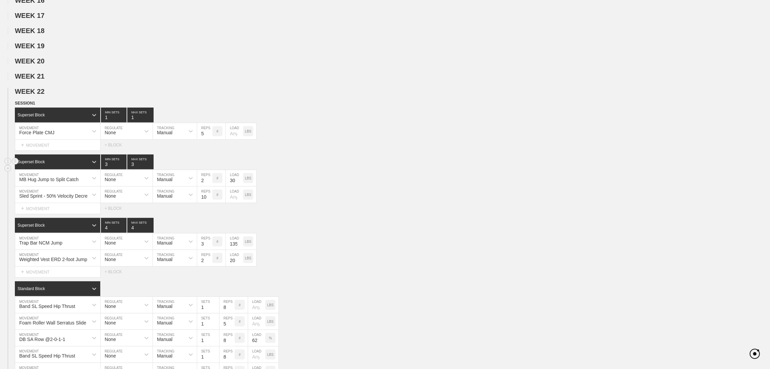  What do you see at coordinates (25, 103) in the screenshot?
I see `span: SESSION 1` at bounding box center [25, 103].